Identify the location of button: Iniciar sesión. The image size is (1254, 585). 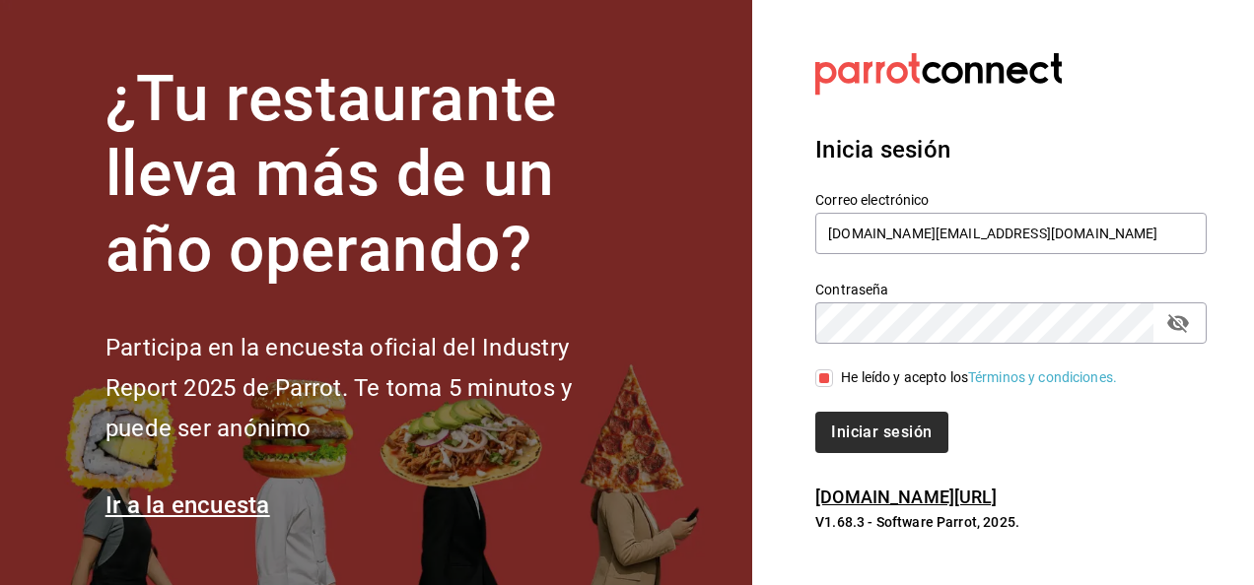
(881, 433).